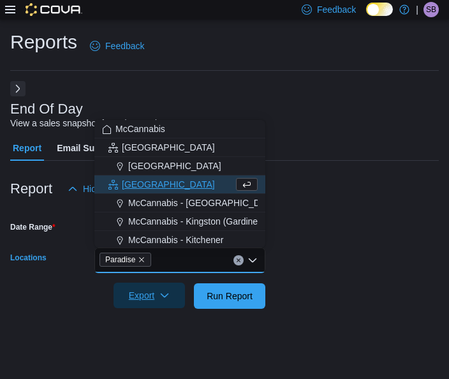  I want to click on div: View a sales snapshot for a date or date range., so click(103, 123).